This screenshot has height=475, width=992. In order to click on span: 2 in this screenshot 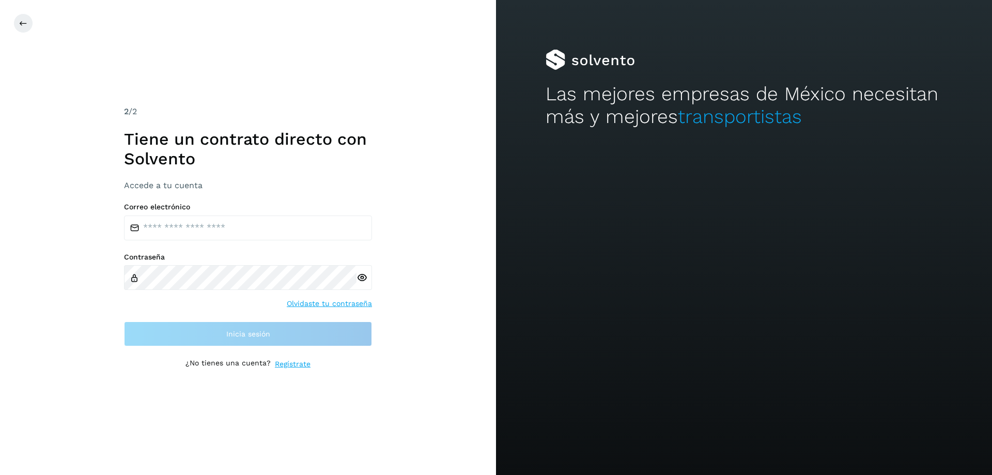, I will do `click(126, 111)`.